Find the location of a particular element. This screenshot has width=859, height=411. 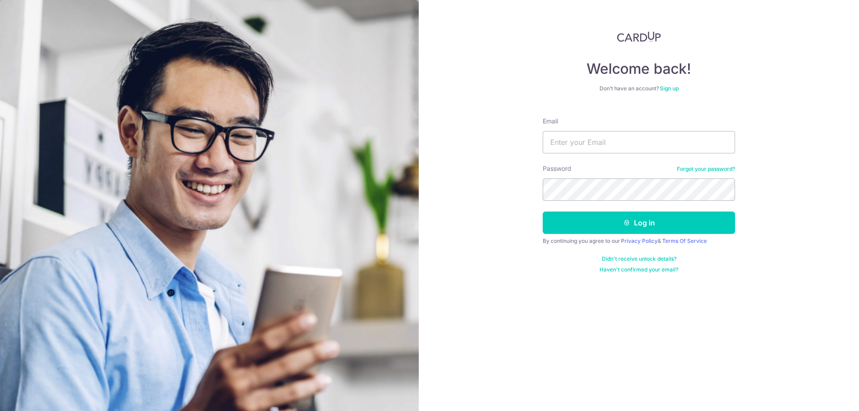

label: Password is located at coordinates (557, 169).